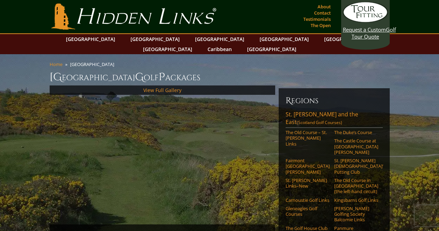  I want to click on span: Request a Custom, so click(364, 29).